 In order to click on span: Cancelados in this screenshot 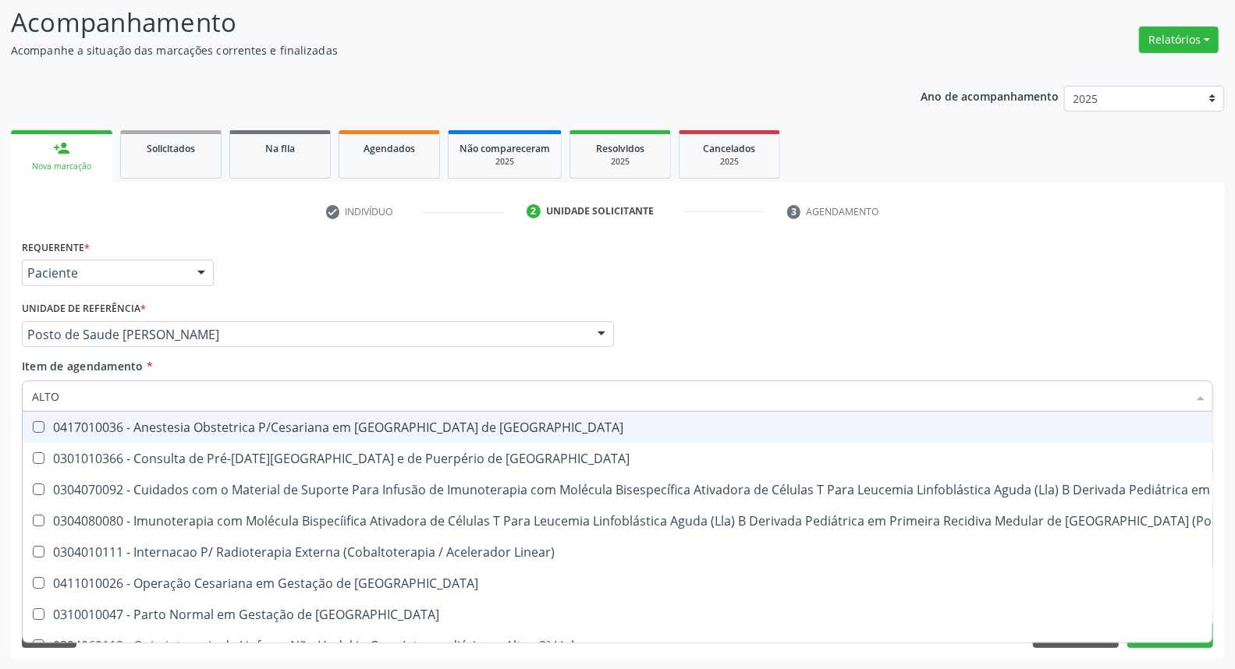, I will do `click(729, 148)`.